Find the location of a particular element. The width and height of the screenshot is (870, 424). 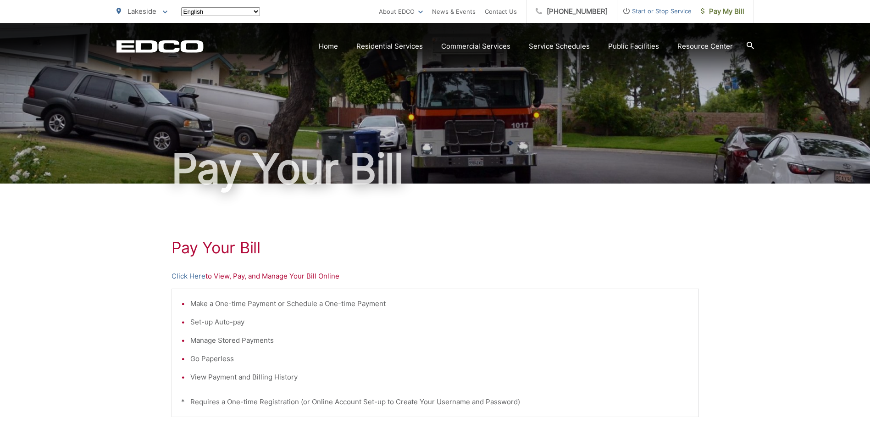

a: About EDCO is located at coordinates (401, 11).